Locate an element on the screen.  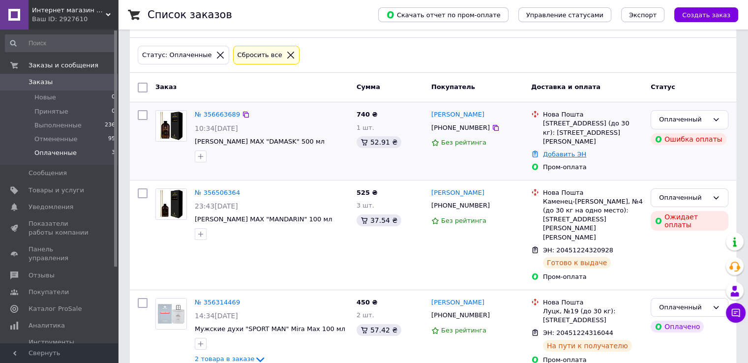
span: 2 товара в заказе is located at coordinates (224, 359).